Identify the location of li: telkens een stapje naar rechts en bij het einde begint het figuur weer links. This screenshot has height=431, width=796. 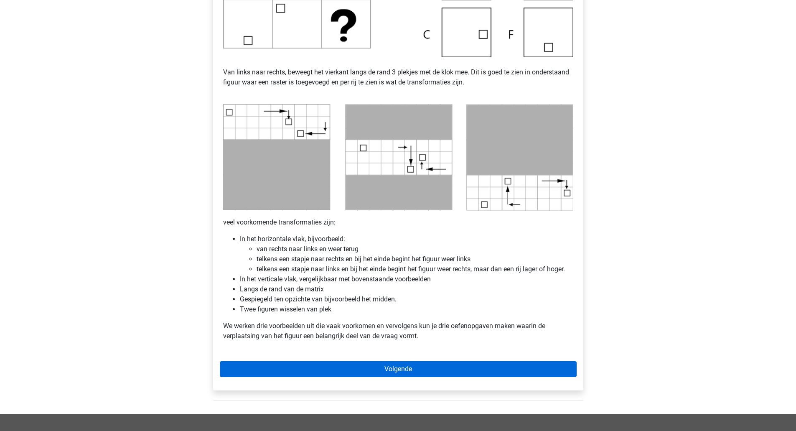
(415, 259).